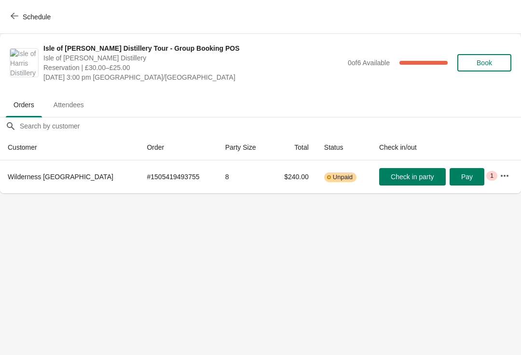 The image size is (521, 355). I want to click on th: Status, so click(344, 147).